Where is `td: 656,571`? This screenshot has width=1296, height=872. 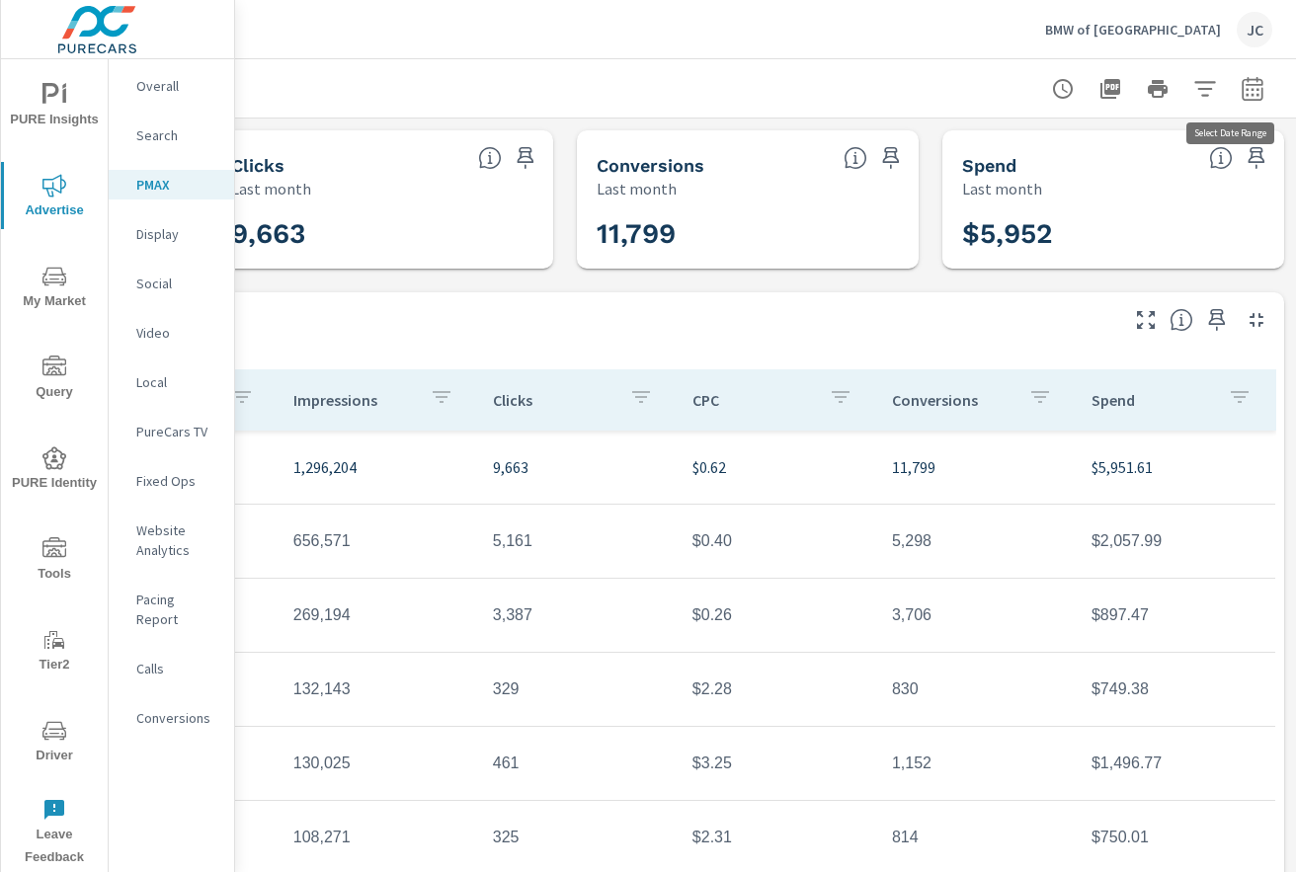 td: 656,571 is located at coordinates (377, 541).